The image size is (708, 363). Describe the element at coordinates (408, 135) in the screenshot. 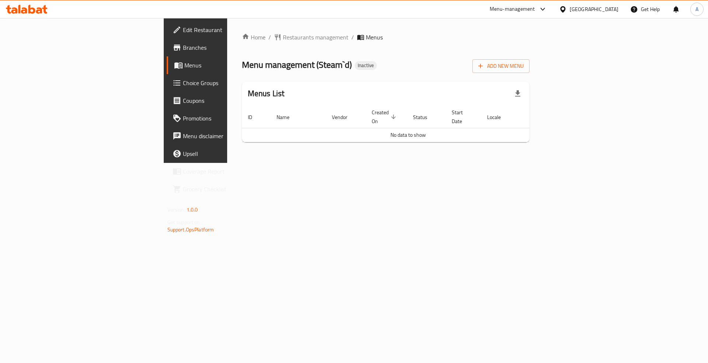

I see `span: No data to show` at that location.